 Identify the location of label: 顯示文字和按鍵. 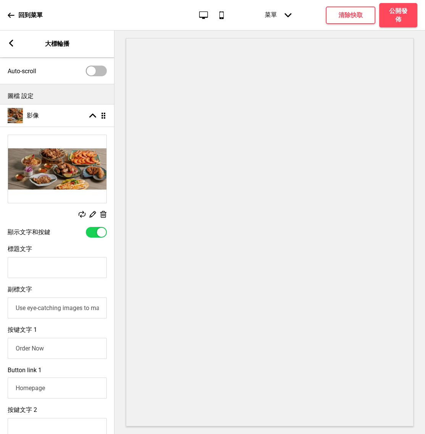
(29, 232).